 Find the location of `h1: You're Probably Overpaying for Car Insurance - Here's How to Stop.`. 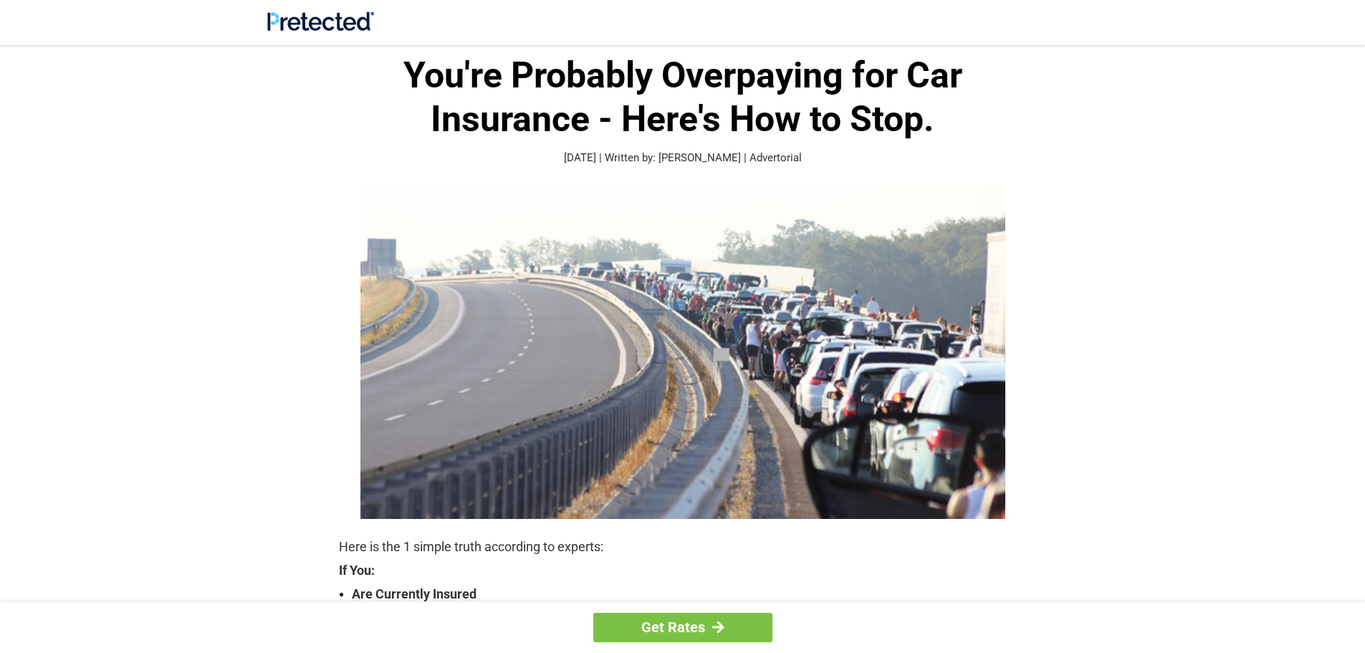

h1: You're Probably Overpaying for Car Insurance - Here's How to Stop. is located at coordinates (683, 97).